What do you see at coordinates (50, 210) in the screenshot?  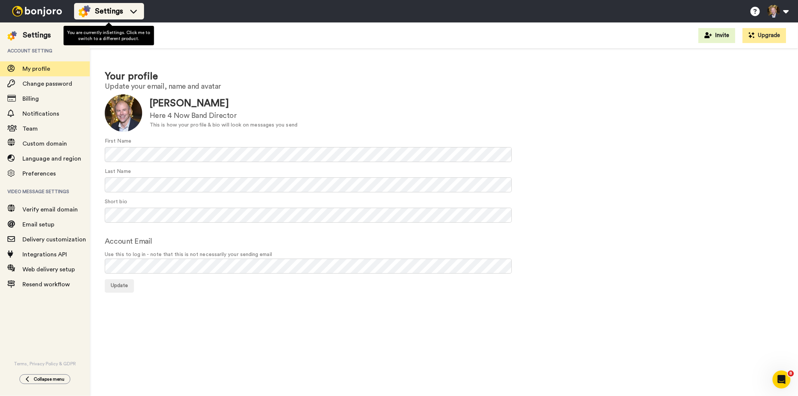 I see `span: Verify email domain` at bounding box center [50, 210].